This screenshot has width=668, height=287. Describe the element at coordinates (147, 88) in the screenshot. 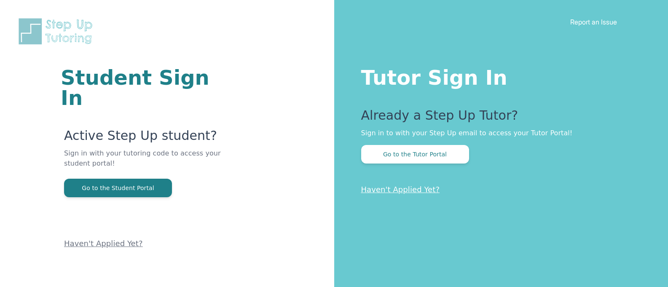

I see `h1: Student Sign In` at that location.